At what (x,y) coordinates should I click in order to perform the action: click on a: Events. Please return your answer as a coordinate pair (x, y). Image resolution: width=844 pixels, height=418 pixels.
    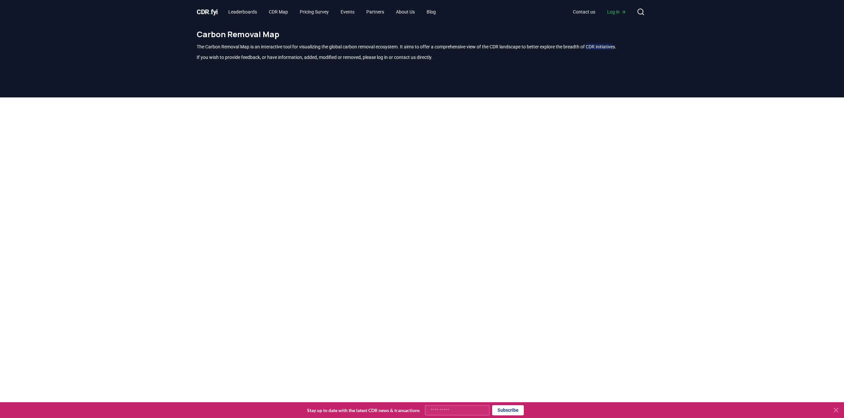
    Looking at the image, I should click on (347, 12).